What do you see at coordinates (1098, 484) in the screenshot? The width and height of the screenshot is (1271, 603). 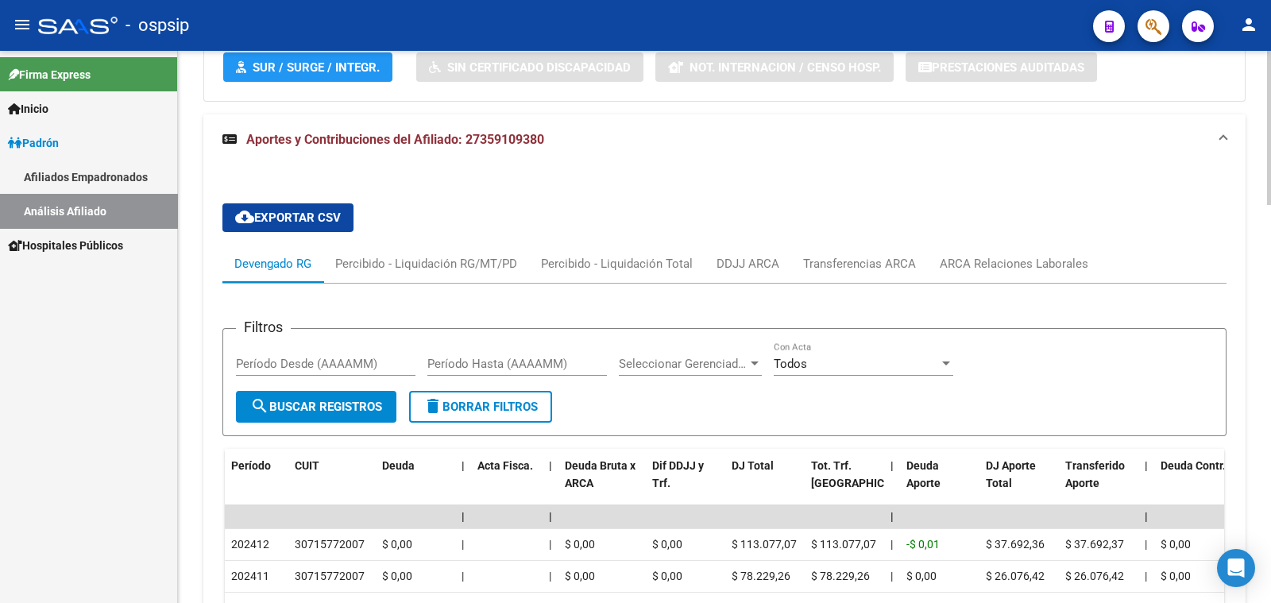 I see `datatable-header-cell: Transferido Aporte` at bounding box center [1098, 484].